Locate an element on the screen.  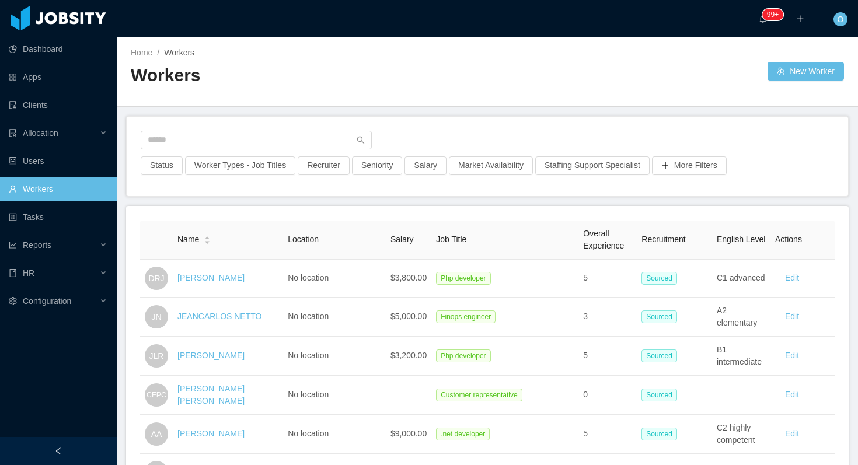
a: icon: pie-chartDashboard is located at coordinates (58, 49).